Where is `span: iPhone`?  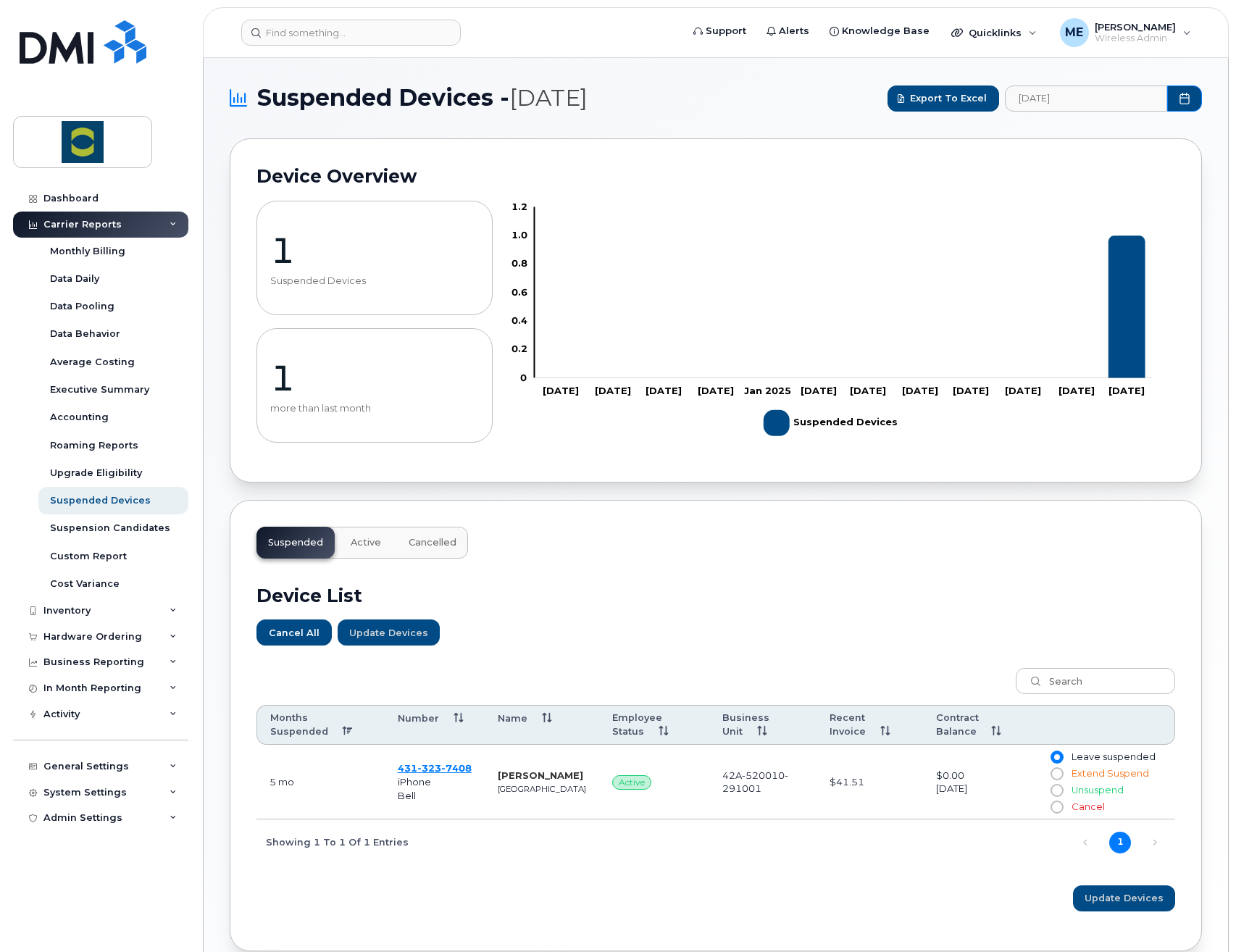 span: iPhone is located at coordinates (415, 782).